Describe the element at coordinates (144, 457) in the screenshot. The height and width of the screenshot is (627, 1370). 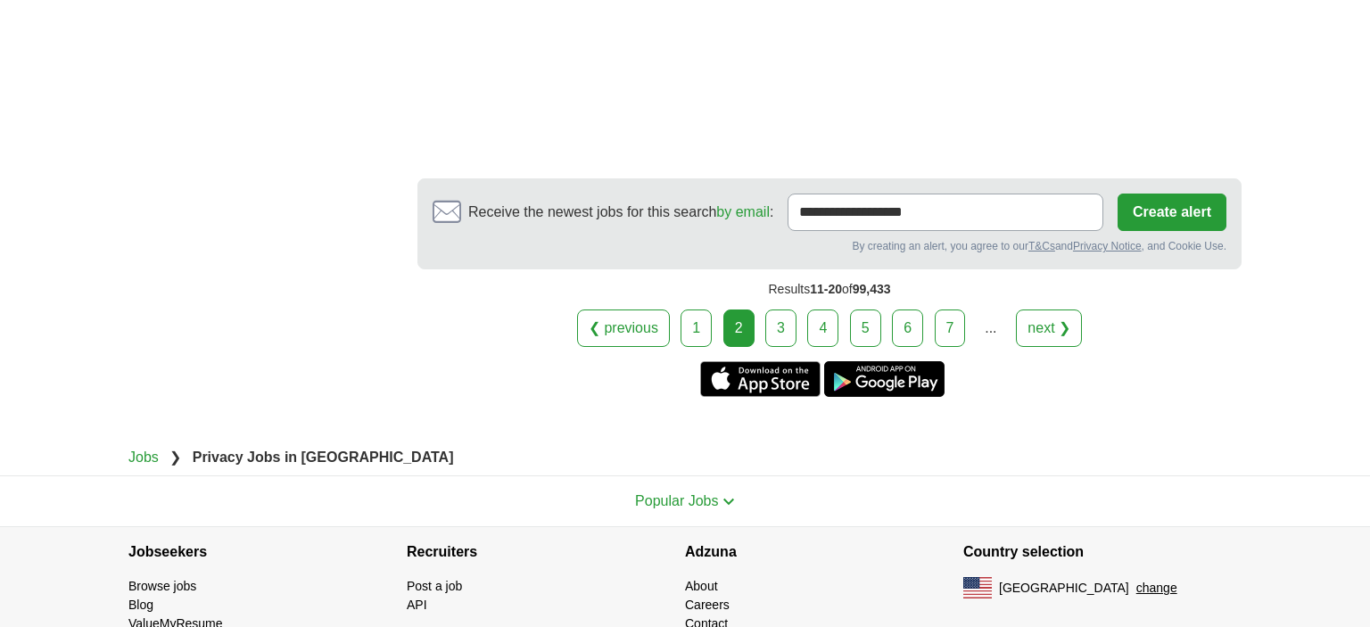
I see `a: Jobs` at that location.